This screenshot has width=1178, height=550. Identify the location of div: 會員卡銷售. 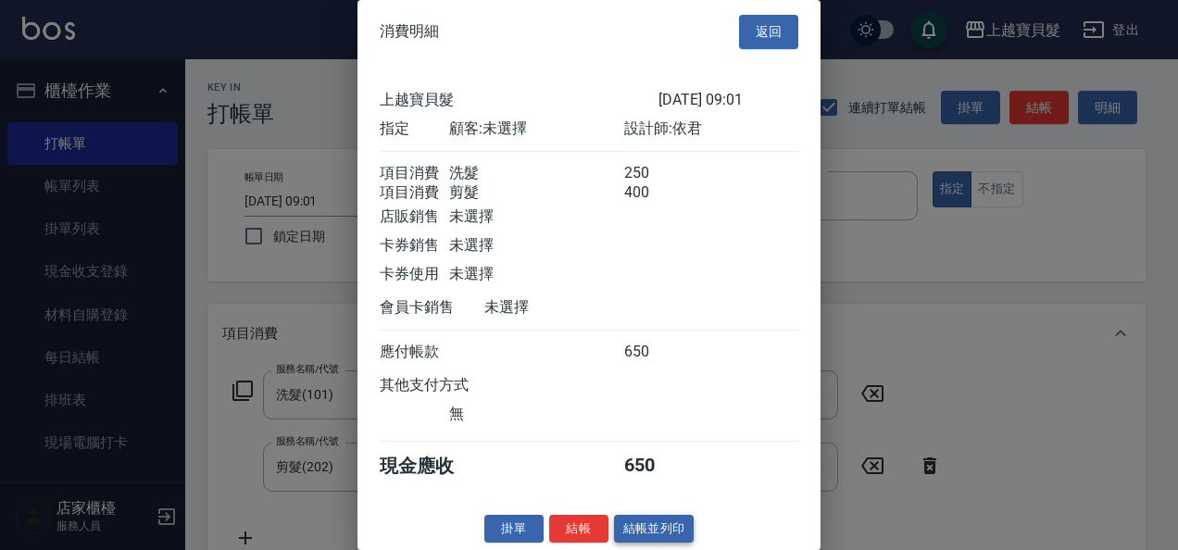
(432, 307).